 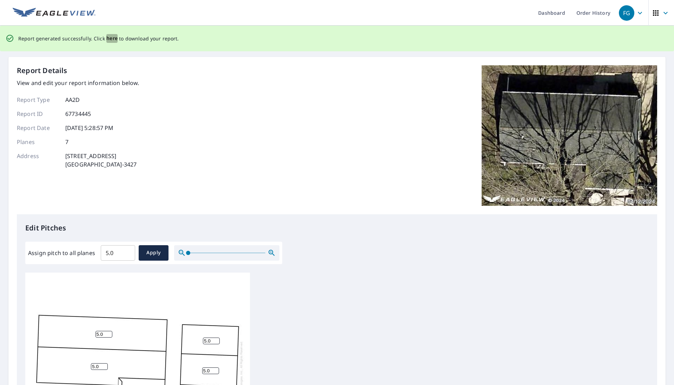 What do you see at coordinates (627, 13) in the screenshot?
I see `div: FG` at bounding box center [627, 13].